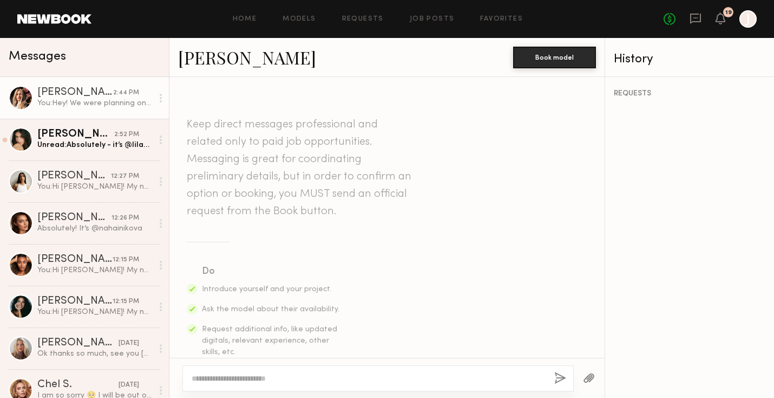 The width and height of the screenshot is (774, 398). I want to click on a: Home, so click(245, 19).